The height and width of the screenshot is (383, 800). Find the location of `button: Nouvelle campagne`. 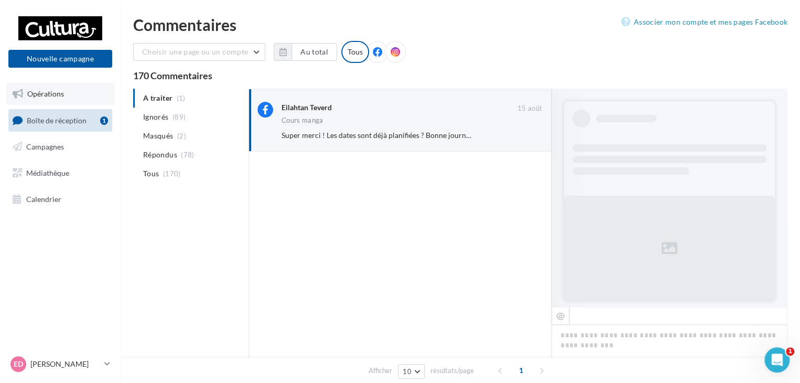

button: Nouvelle campagne is located at coordinates (60, 59).